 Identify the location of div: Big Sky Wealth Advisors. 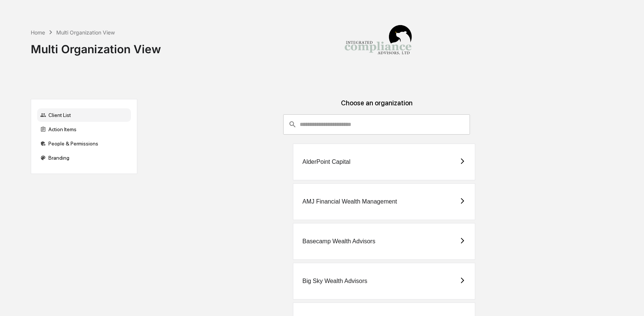
(335, 281).